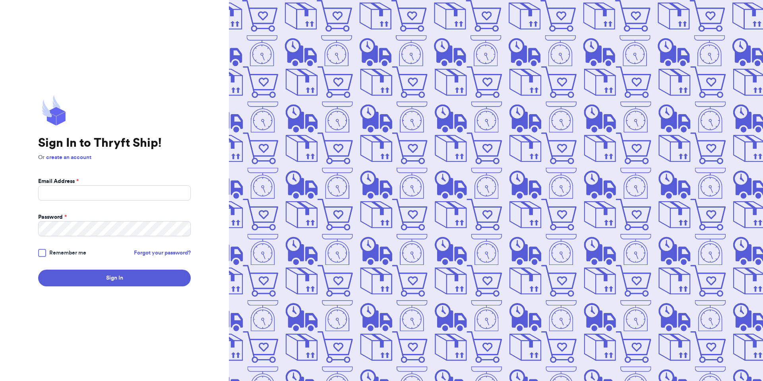 The width and height of the screenshot is (763, 381). What do you see at coordinates (162, 253) in the screenshot?
I see `a: Forgot your password?` at bounding box center [162, 253].